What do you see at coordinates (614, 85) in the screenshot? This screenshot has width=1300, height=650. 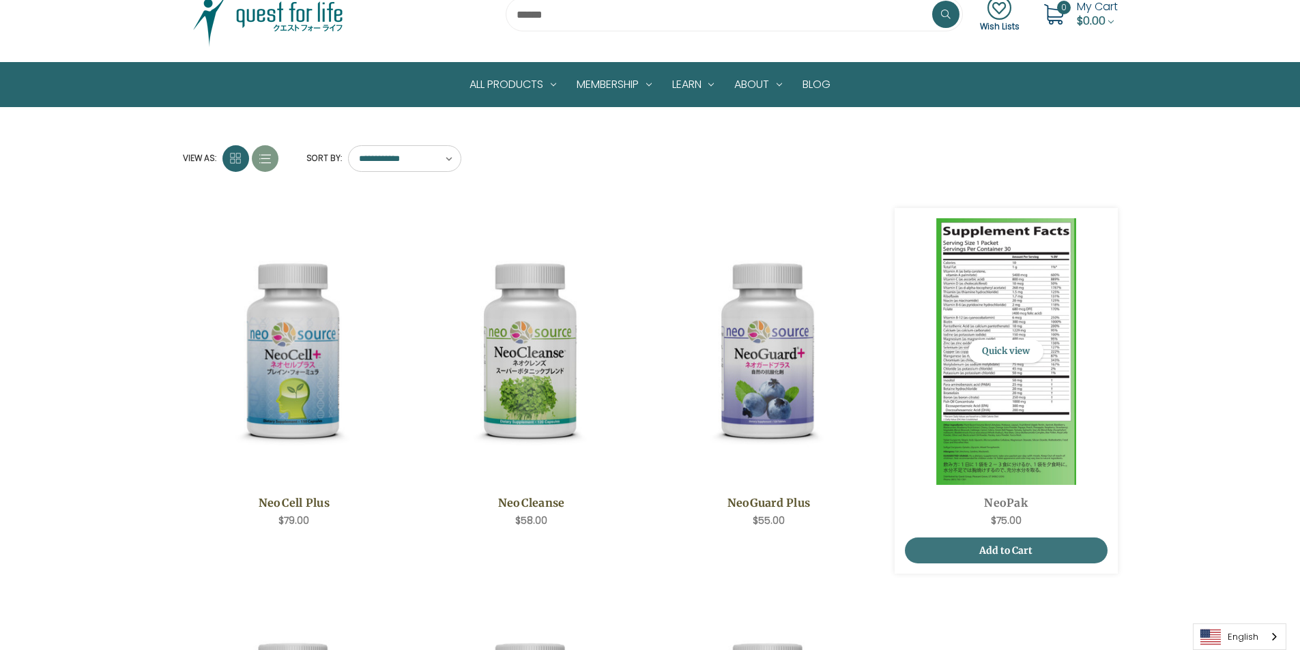 I see `a: Membership` at bounding box center [614, 85].